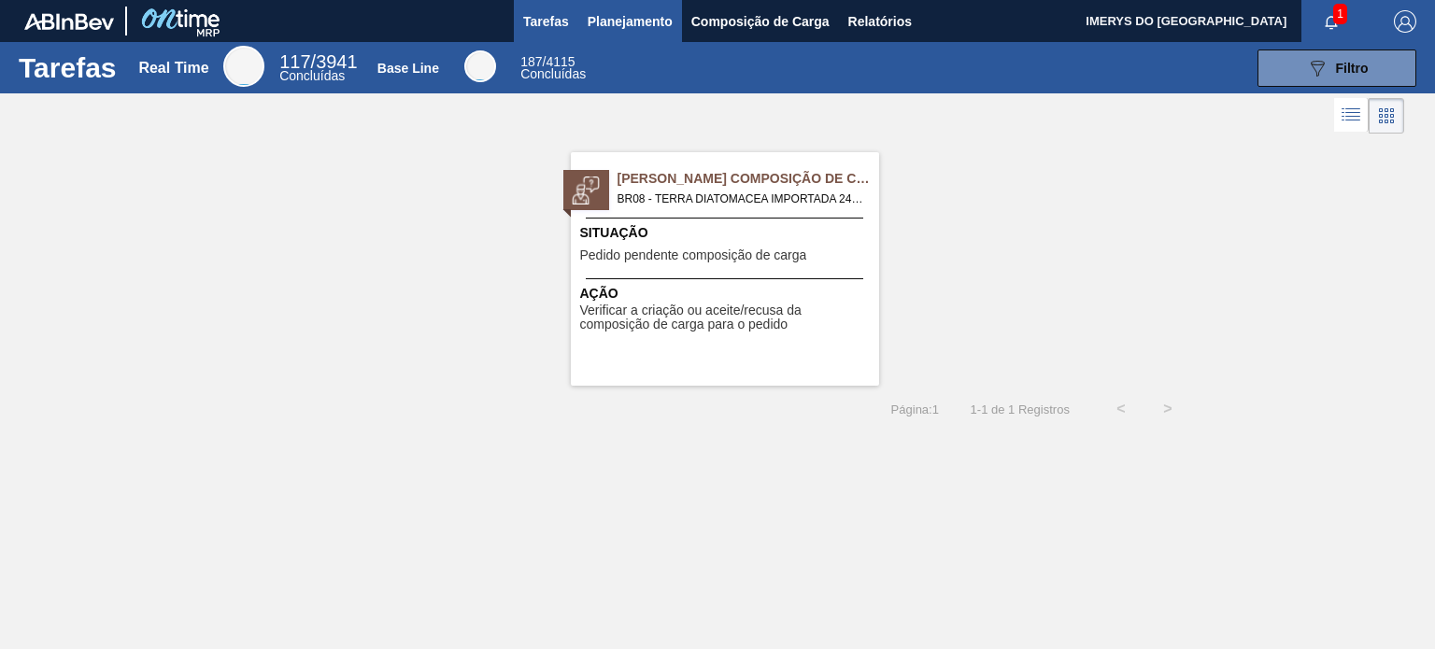  What do you see at coordinates (294, 62) in the screenshot?
I see `span: 117` at bounding box center [294, 62].